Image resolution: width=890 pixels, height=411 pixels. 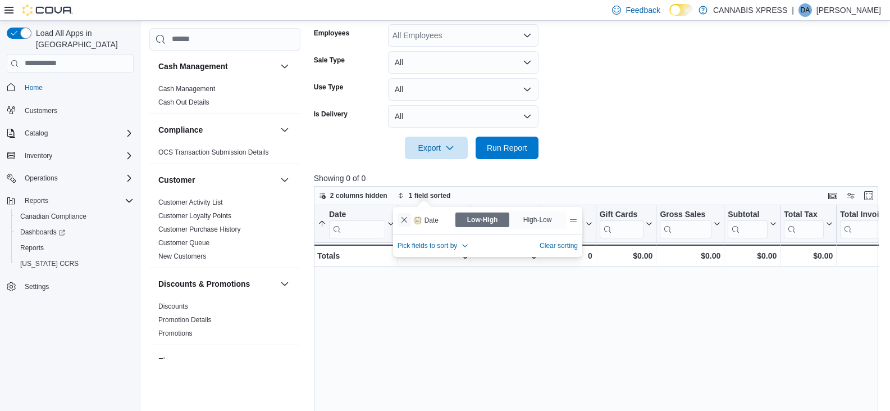 I want to click on label: Use Type, so click(x=329, y=87).